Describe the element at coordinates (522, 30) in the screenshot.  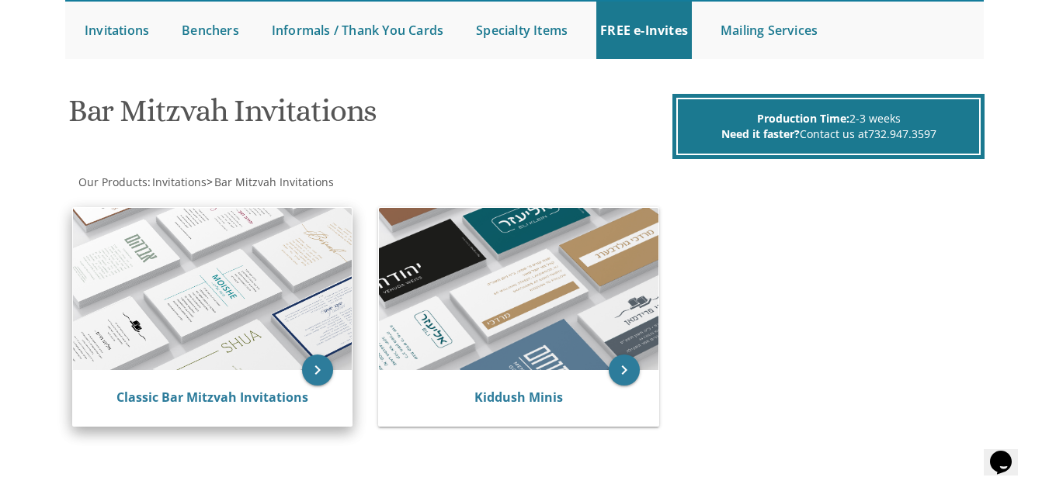
I see `a: Specialty Items` at that location.